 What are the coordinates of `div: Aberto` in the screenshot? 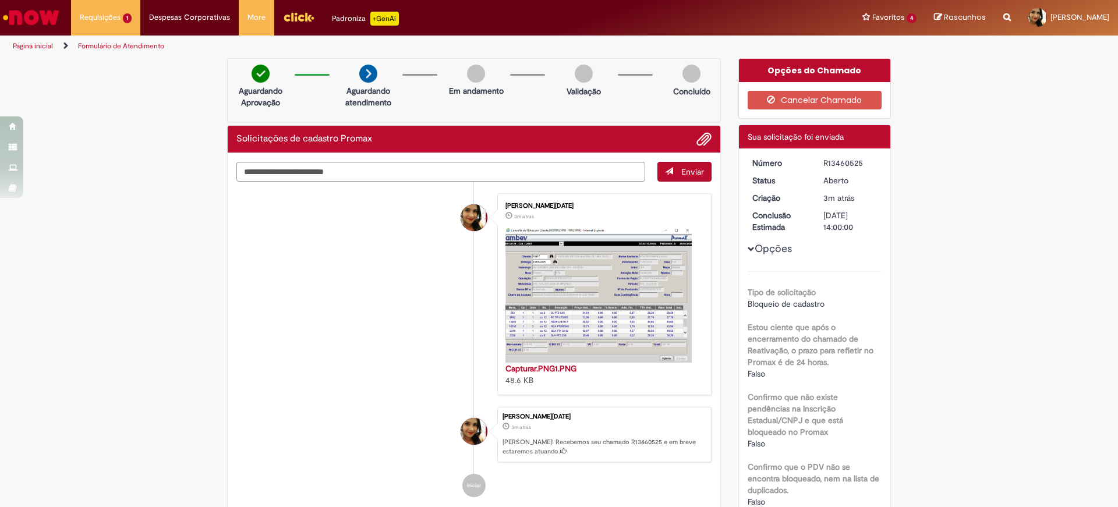 It's located at (850, 181).